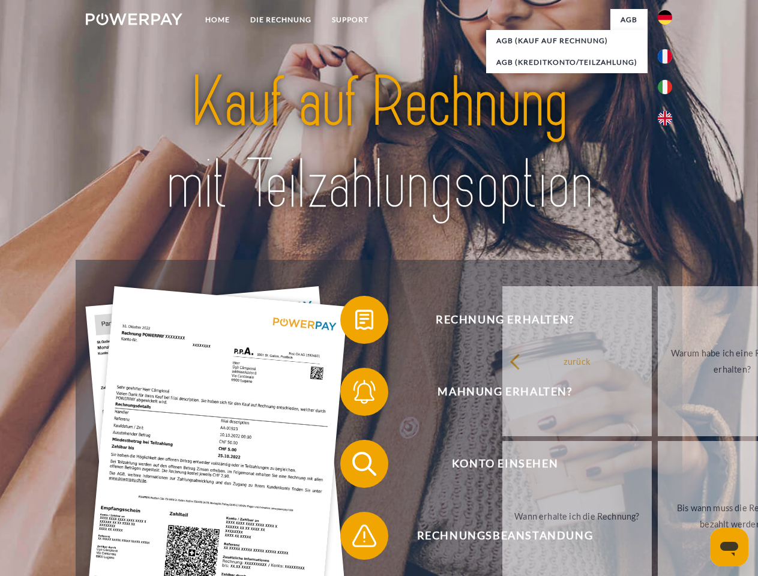 This screenshot has width=758, height=576. I want to click on div: Wann erhalte ich die Rechnung?, so click(577, 516).